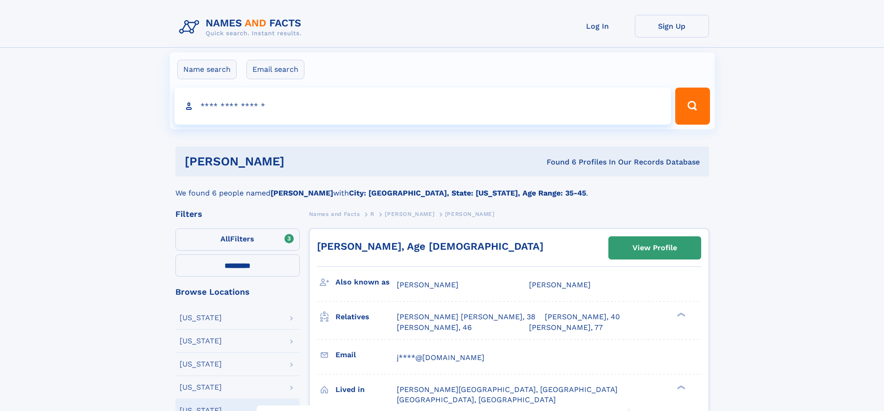  What do you see at coordinates (238, 214) in the screenshot?
I see `div: Filters` at bounding box center [238, 214].